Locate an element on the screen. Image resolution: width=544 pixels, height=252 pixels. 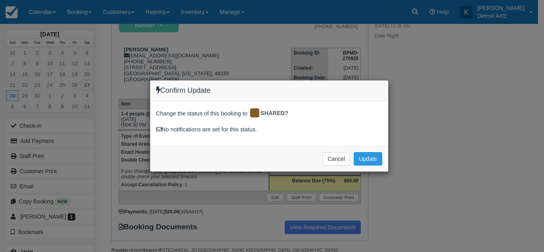
h4: Confirm Update is located at coordinates (269, 90).